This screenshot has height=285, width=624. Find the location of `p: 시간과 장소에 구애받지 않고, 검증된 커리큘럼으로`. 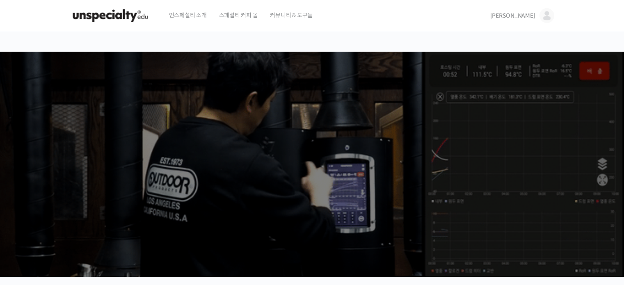

p: 시간과 장소에 구애받지 않고, 검증된 커리큘럼으로 is located at coordinates (312, 176).